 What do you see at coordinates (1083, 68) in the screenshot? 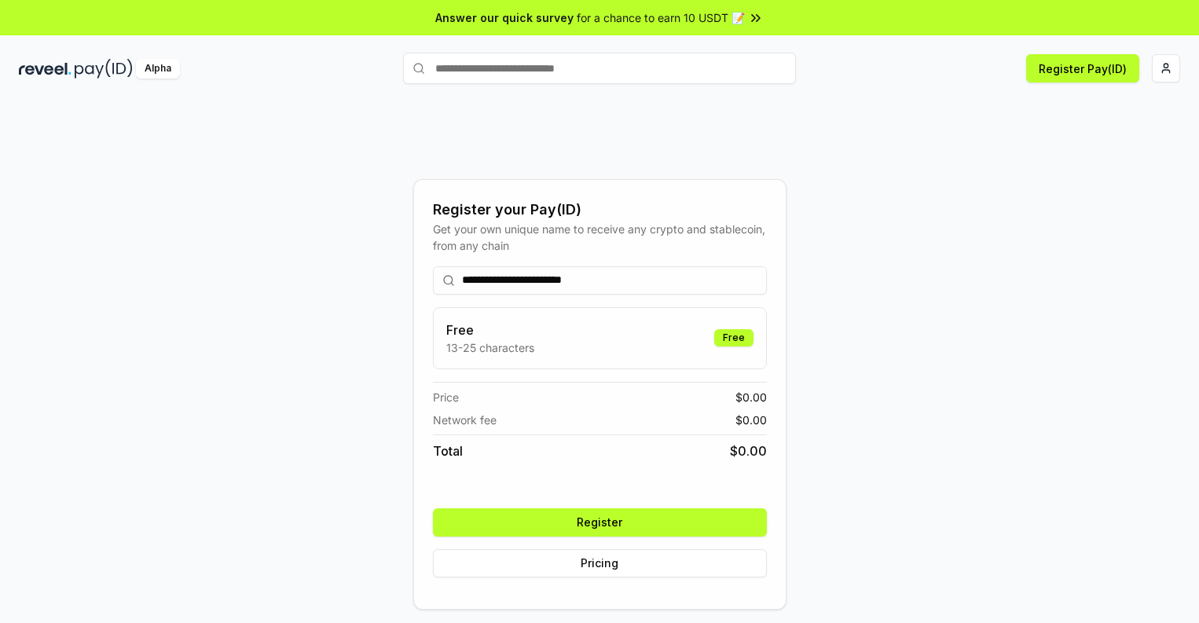
I see `button: Register Pay(ID)` at bounding box center [1083, 68].